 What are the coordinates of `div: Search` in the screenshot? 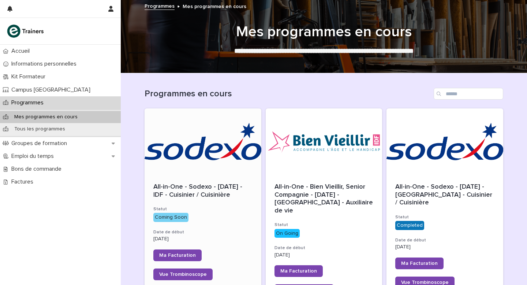 It's located at (468, 94).